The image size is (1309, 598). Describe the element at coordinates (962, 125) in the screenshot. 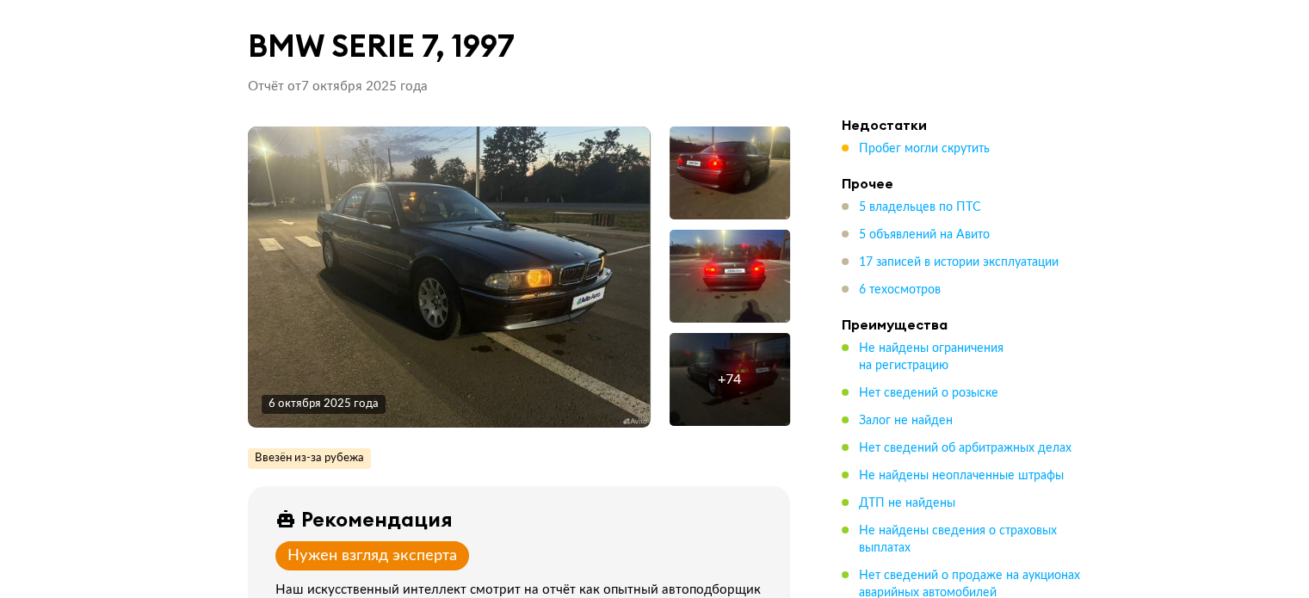

I see `h4: Недостатки` at that location.